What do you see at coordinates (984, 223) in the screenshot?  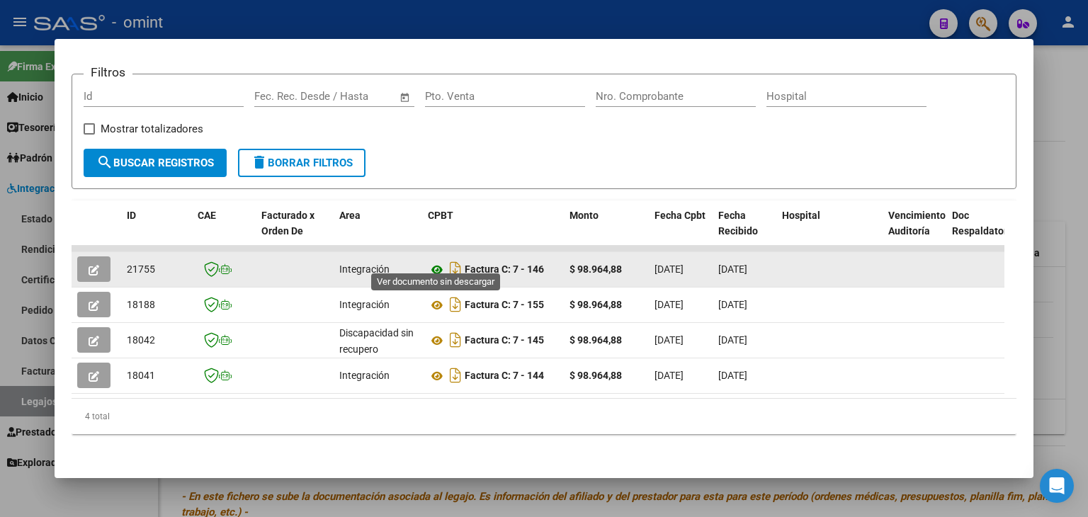 I see `span: Doc Respaldatoria` at bounding box center [984, 223].